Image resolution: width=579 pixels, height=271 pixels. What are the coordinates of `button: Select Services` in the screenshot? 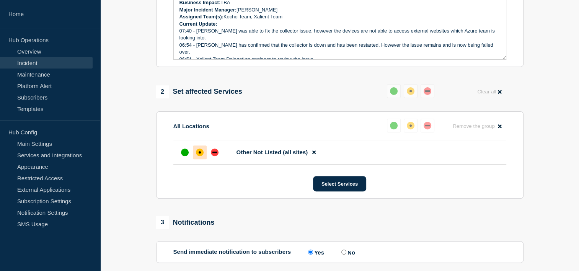 It's located at (339, 184).